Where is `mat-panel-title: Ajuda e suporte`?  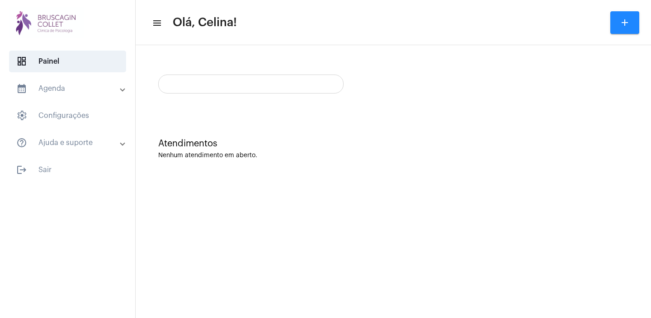
mat-panel-title: Ajuda e suporte is located at coordinates (68, 143).